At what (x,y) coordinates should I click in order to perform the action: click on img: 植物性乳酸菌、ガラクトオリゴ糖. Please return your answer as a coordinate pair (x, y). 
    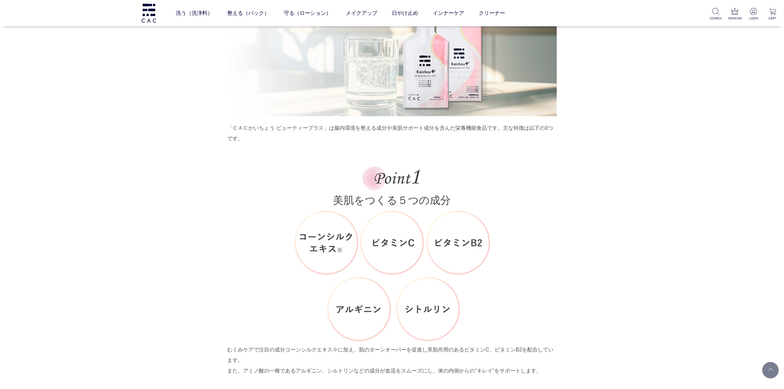
    Looking at the image, I should click on (392, 276).